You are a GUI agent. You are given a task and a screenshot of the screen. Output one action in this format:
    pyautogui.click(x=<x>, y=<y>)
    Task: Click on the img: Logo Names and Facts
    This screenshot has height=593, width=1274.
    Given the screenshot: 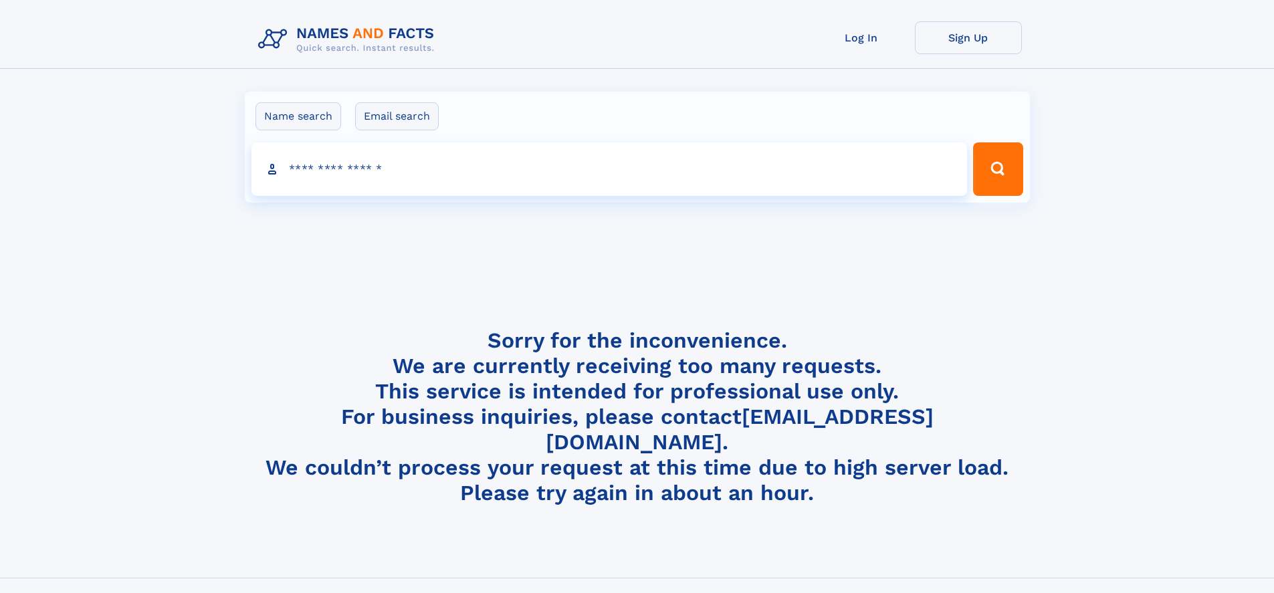 What is the action you would take?
    pyautogui.click(x=349, y=39)
    